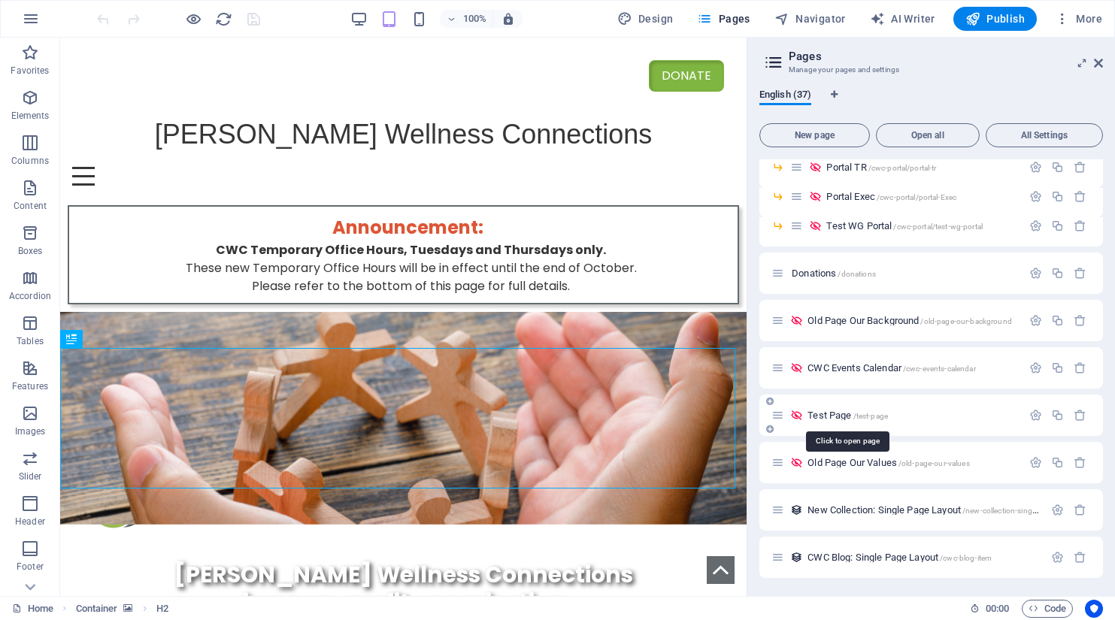  I want to click on div: Old Page Our Background/old-page-our-background, so click(912, 320).